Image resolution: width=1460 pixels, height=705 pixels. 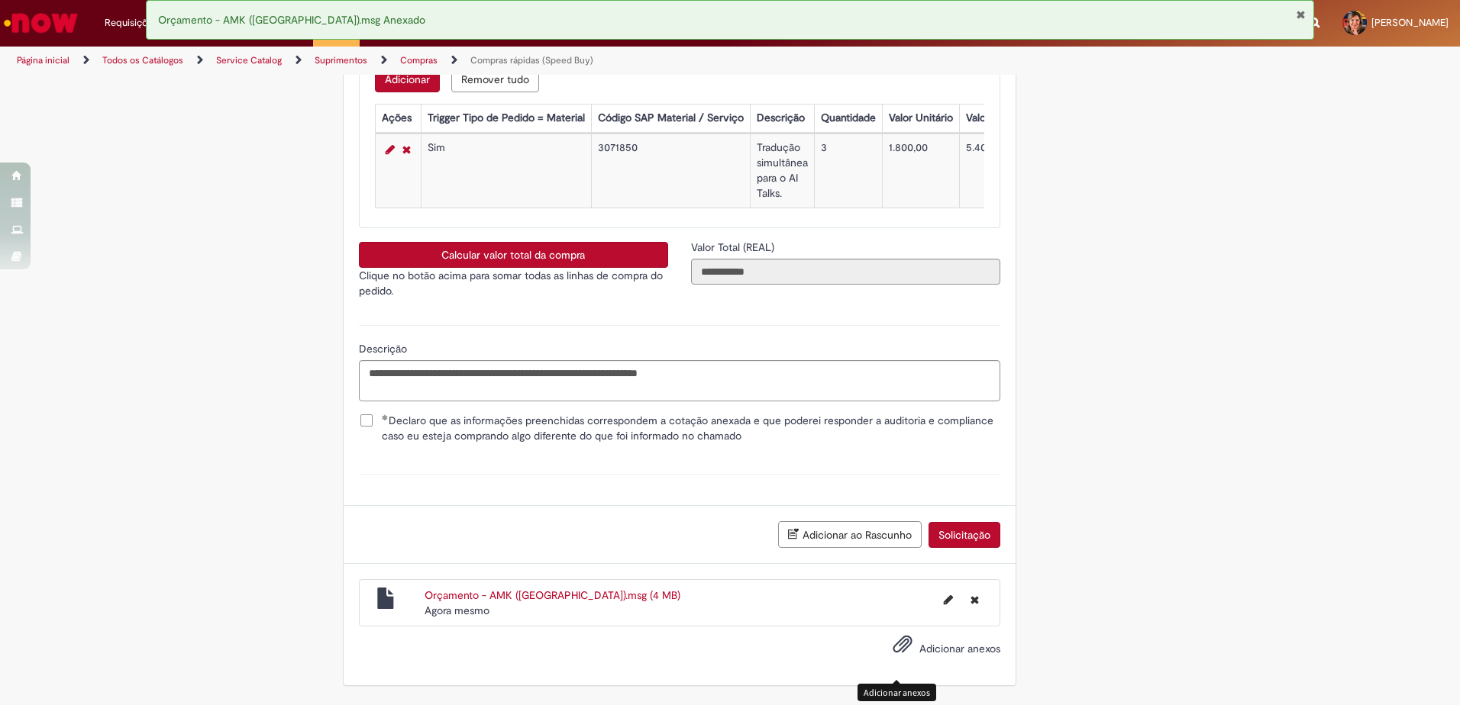 I want to click on td: Sim, so click(x=505, y=171).